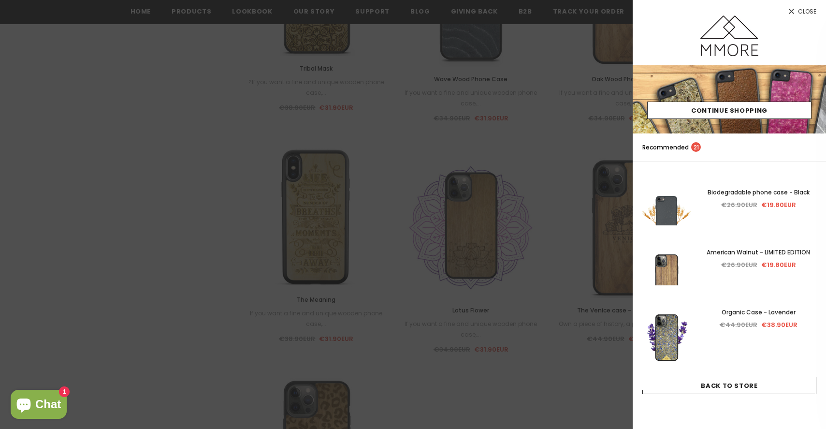 This screenshot has width=826, height=429. What do you see at coordinates (759, 252) in the screenshot?
I see `span: American Walnut - LIMITED EDITION` at bounding box center [759, 252].